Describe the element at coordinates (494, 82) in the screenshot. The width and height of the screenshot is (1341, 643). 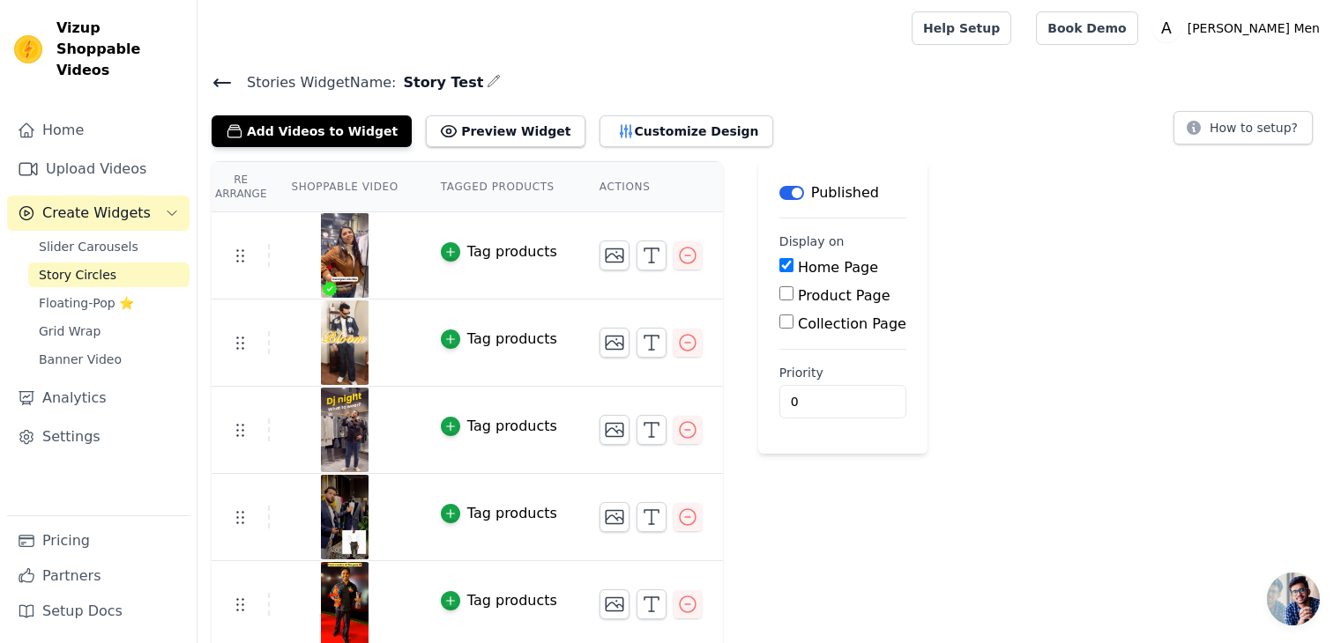
I see `div: Edit Name` at that location.